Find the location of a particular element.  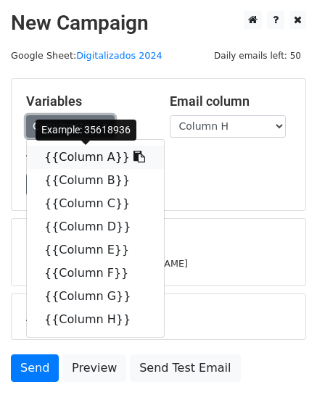

h5: Variables is located at coordinates (87, 102).